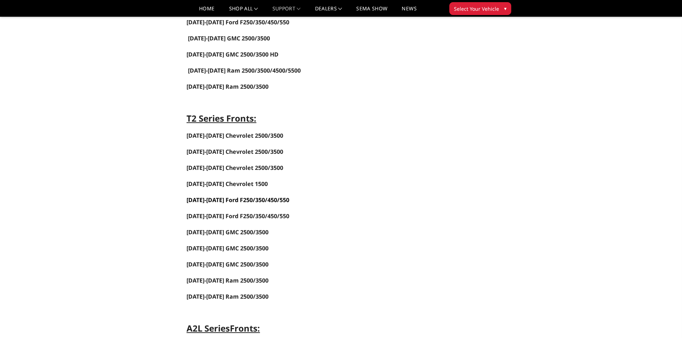 The height and width of the screenshot is (338, 682). Describe the element at coordinates (243, 11) in the screenshot. I see `a: shop all` at that location.